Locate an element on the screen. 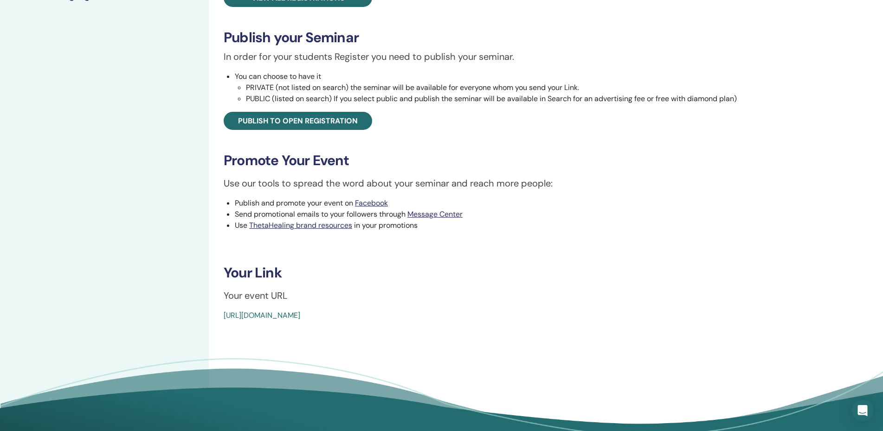 This screenshot has height=431, width=883. a: Facebook is located at coordinates (371, 203).